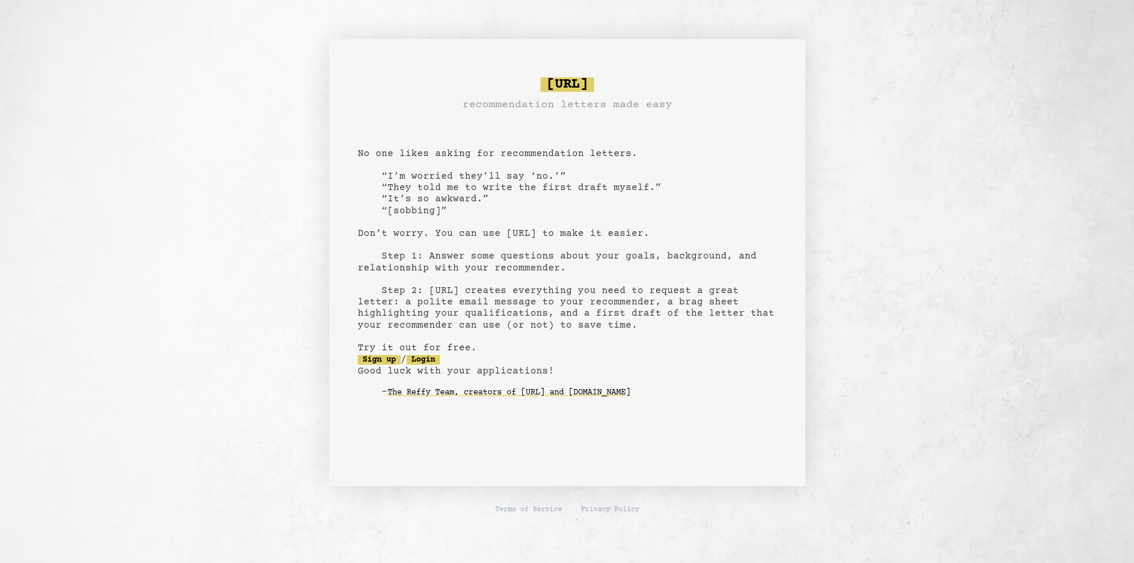 Image resolution: width=1134 pixels, height=563 pixels. Describe the element at coordinates (379, 360) in the screenshot. I see `a: Sign up` at that location.